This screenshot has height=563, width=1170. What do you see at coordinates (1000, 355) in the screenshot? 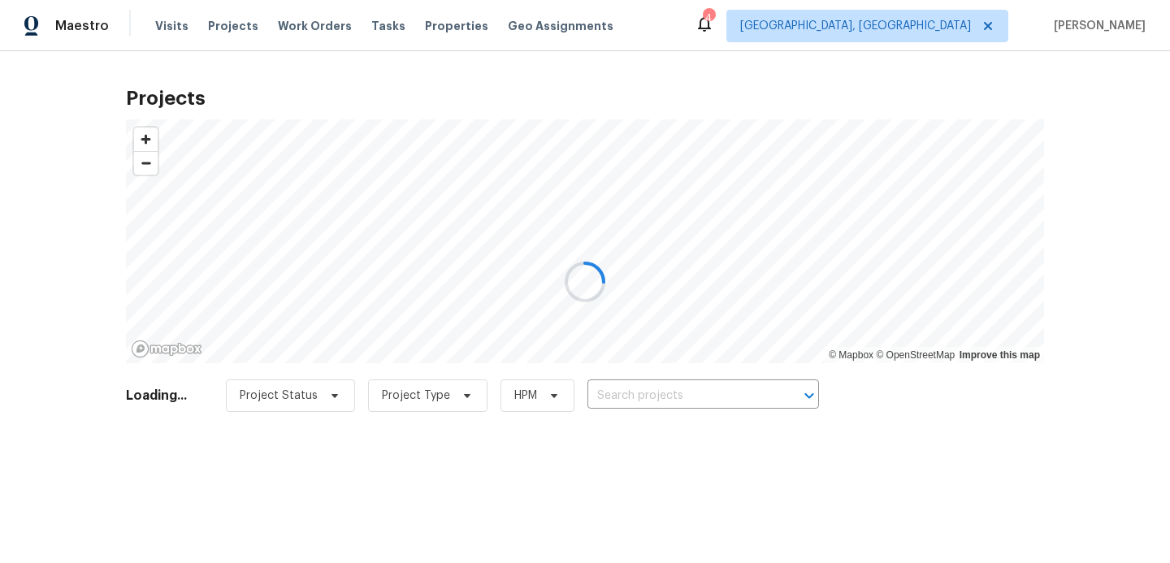
I see `a: Improve this map` at bounding box center [1000, 355].